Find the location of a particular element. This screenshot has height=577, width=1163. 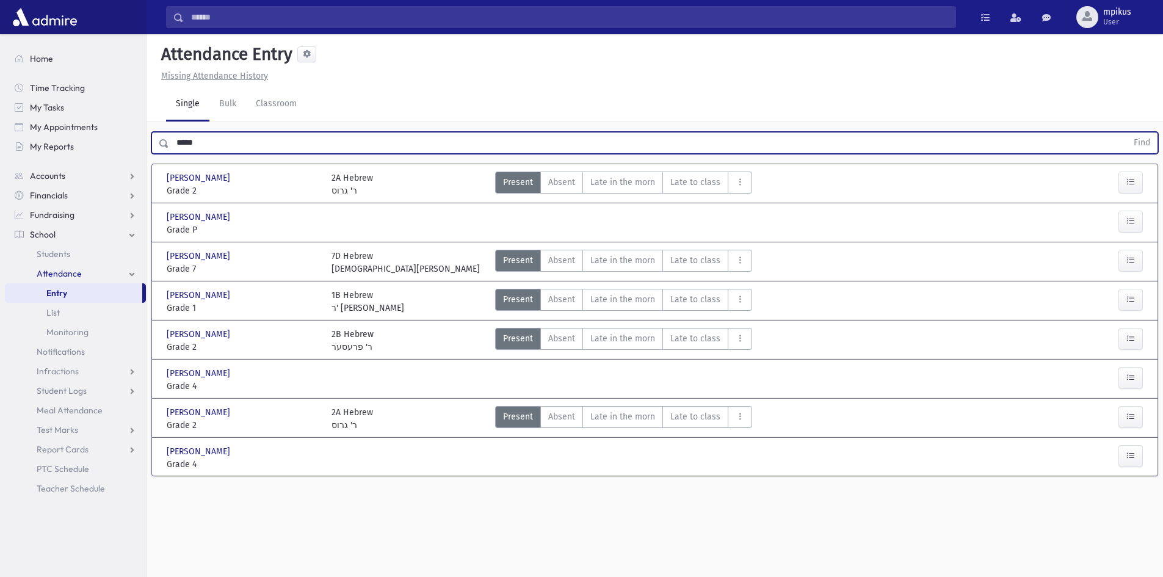

span: Home is located at coordinates (42, 59).